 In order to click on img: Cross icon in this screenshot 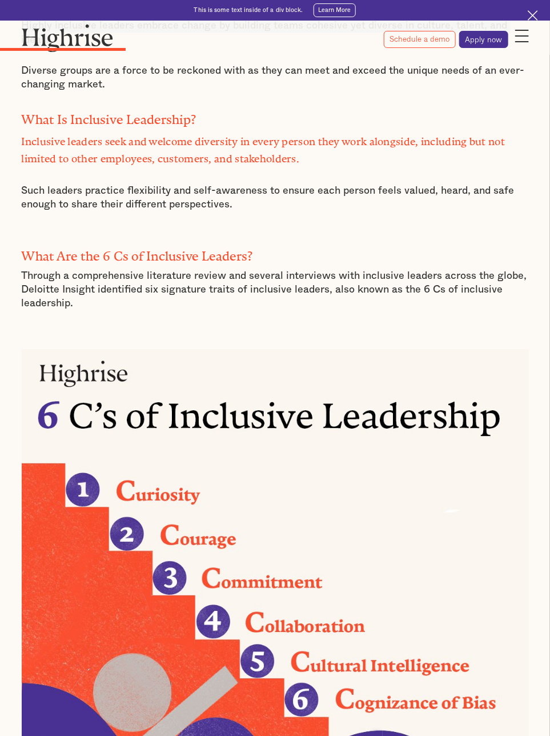, I will do `click(533, 15)`.